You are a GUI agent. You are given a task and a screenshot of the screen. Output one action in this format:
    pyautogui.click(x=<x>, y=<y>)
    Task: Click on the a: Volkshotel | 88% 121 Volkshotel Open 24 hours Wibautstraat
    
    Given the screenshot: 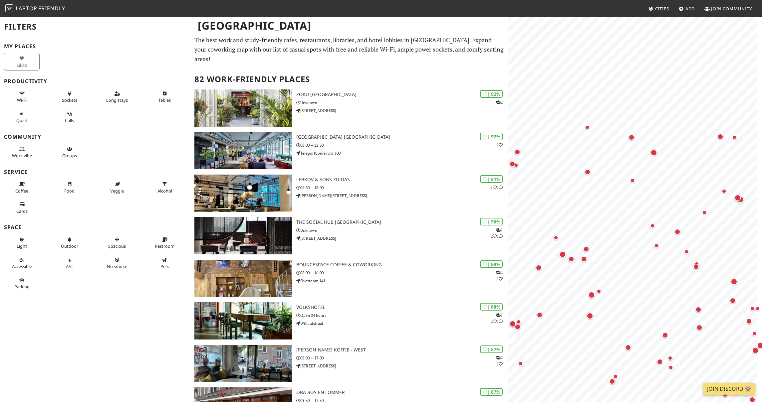 What is the action you would take?
    pyautogui.click(x=349, y=321)
    